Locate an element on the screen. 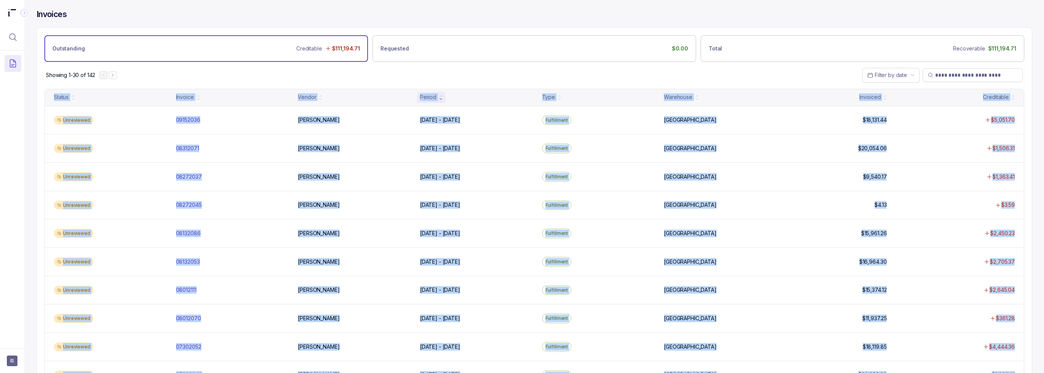  p: 08312071 is located at coordinates (187, 148).